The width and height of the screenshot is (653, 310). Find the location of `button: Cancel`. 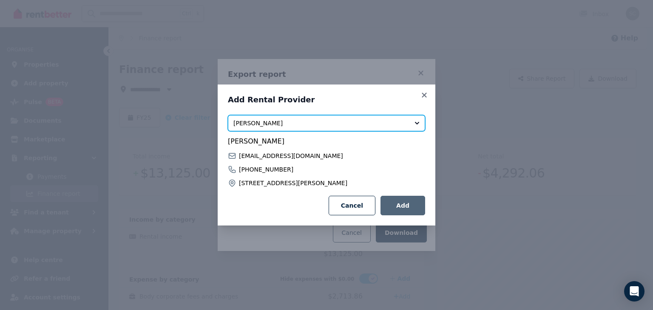

button: Cancel is located at coordinates (352, 206).